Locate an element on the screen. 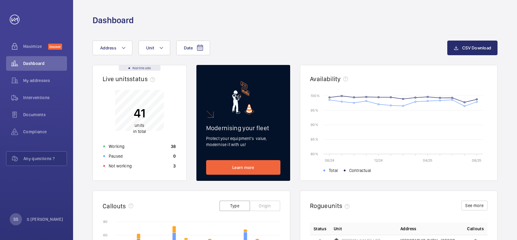 Image resolution: width=517 pixels, height=240 pixels. p: 38 is located at coordinates (173, 146).